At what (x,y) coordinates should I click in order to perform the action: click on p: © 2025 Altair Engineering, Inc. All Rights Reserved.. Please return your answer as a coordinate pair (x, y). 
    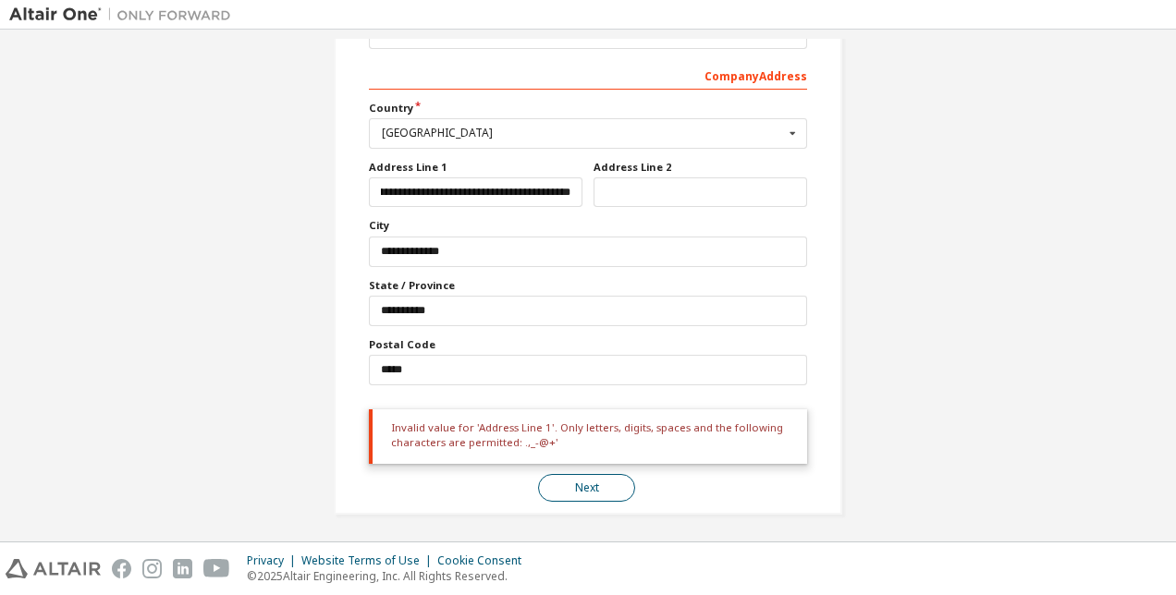
    Looking at the image, I should click on (389, 576).